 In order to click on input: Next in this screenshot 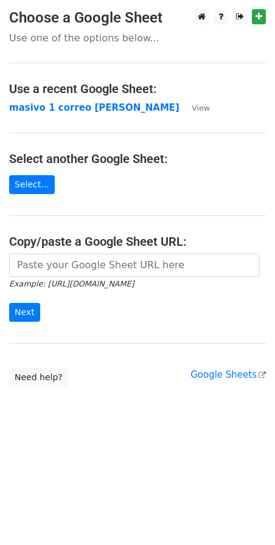, I will do `click(24, 312)`.